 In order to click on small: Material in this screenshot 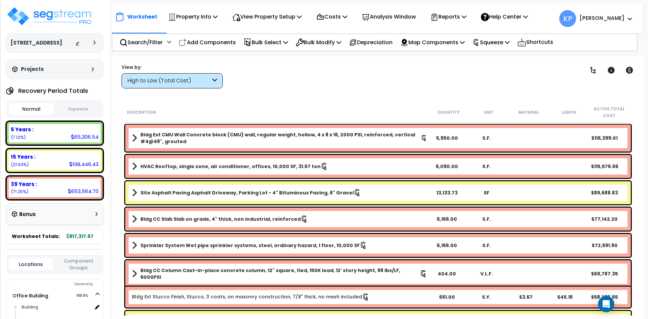, I will do `click(529, 112)`.